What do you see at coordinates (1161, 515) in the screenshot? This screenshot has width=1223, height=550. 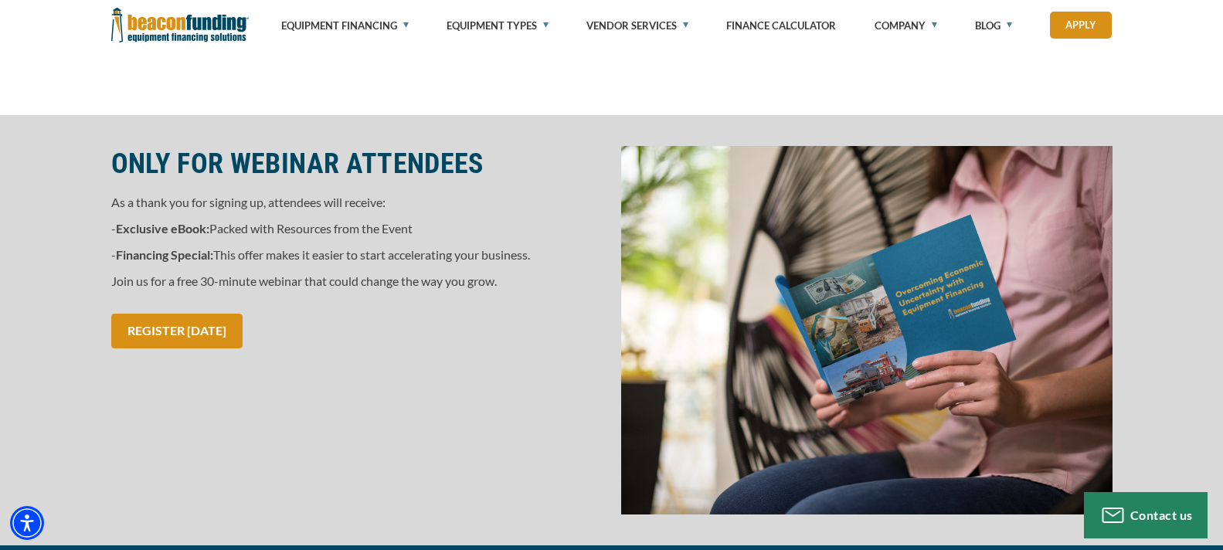 I see `span: Contact us` at bounding box center [1161, 515].